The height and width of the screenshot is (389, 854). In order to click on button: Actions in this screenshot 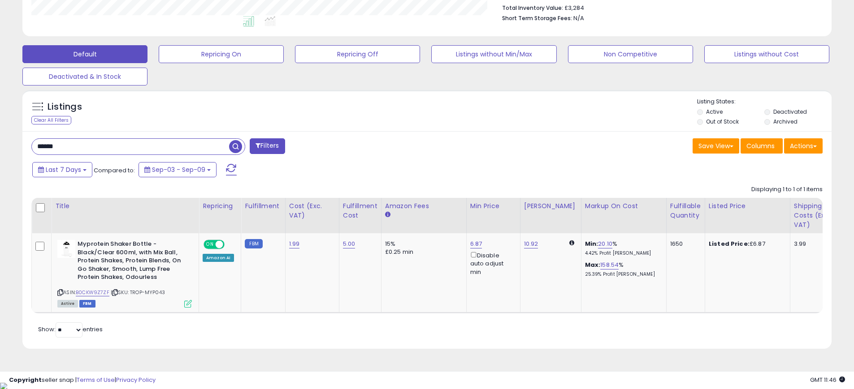, I will do `click(803, 146)`.